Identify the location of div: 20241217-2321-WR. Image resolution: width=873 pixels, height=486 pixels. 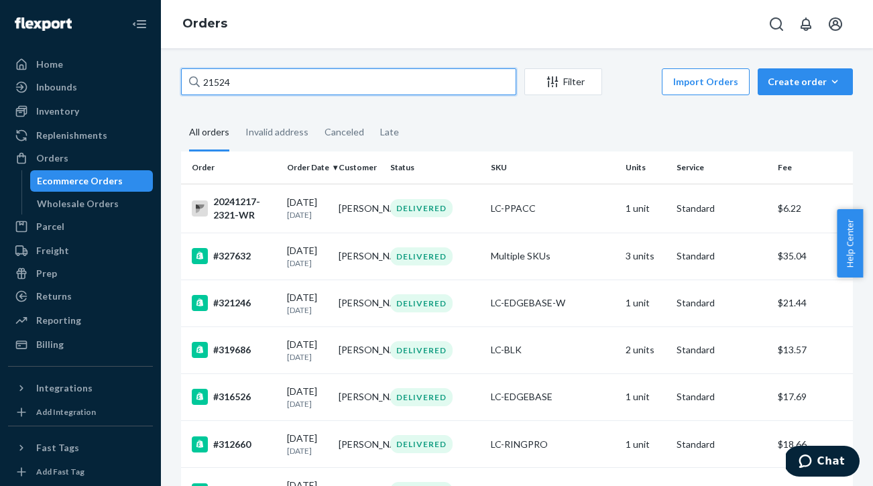
(234, 208).